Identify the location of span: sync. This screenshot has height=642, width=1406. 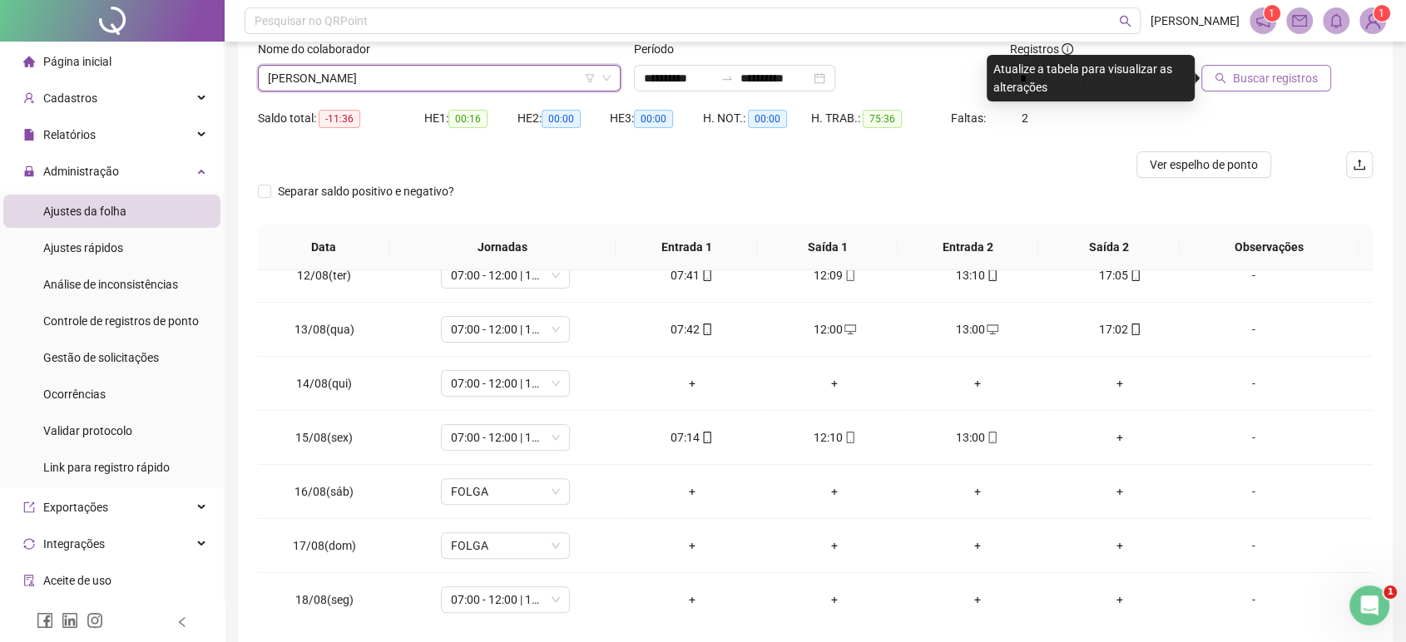
(29, 544).